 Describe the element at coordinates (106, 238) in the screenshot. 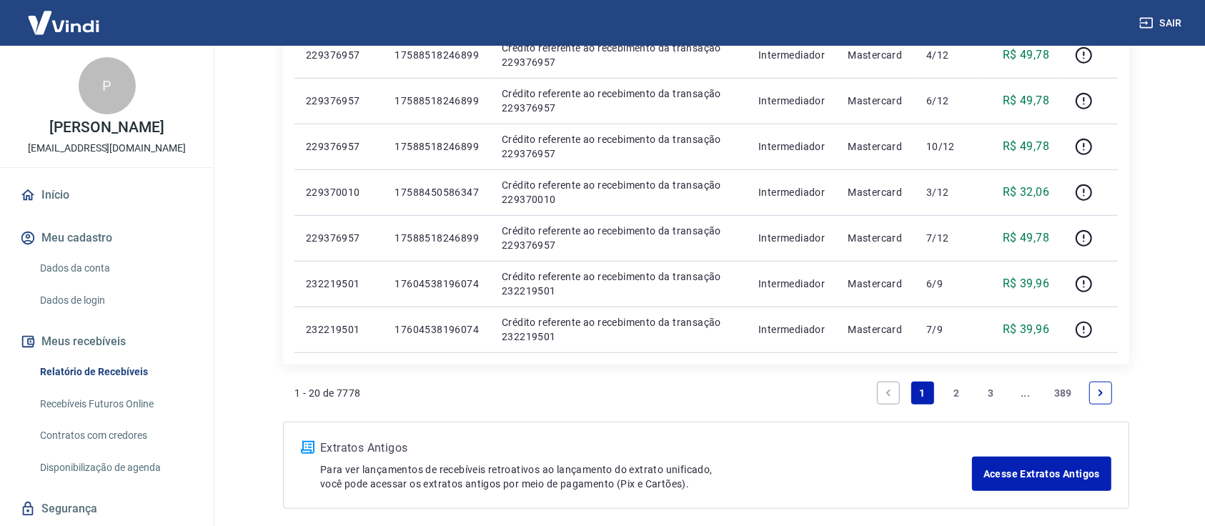

I see `button: Meu cadastro` at that location.